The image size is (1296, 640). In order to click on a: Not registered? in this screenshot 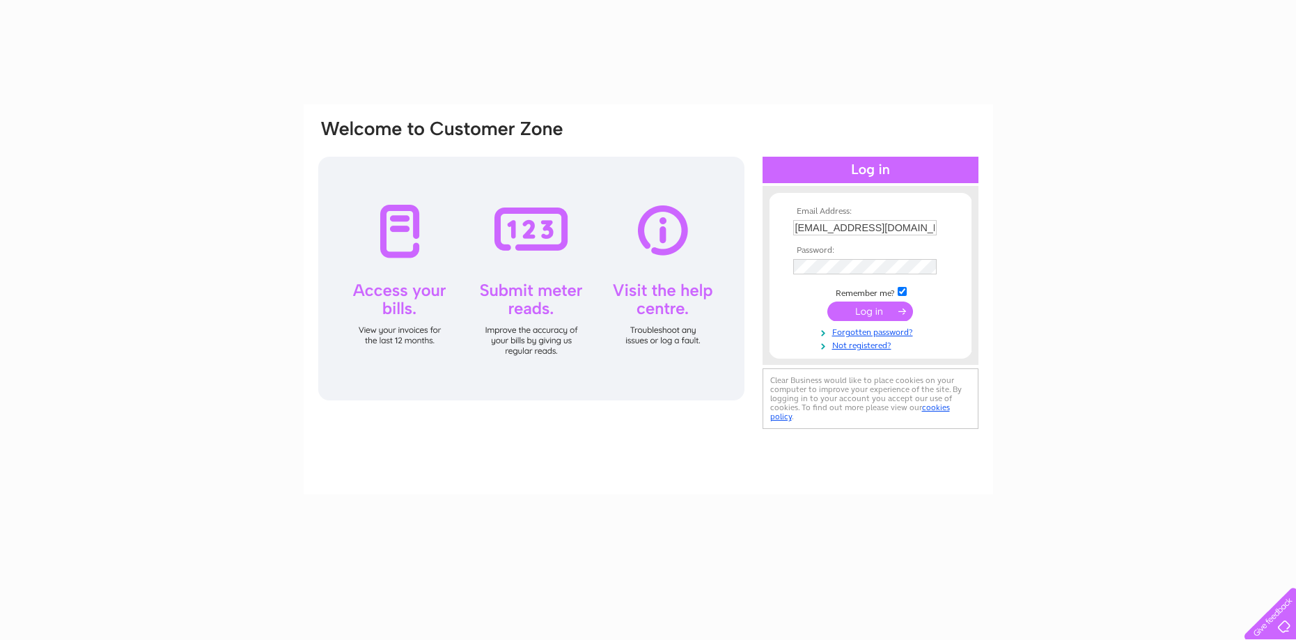, I will do `click(872, 344)`.